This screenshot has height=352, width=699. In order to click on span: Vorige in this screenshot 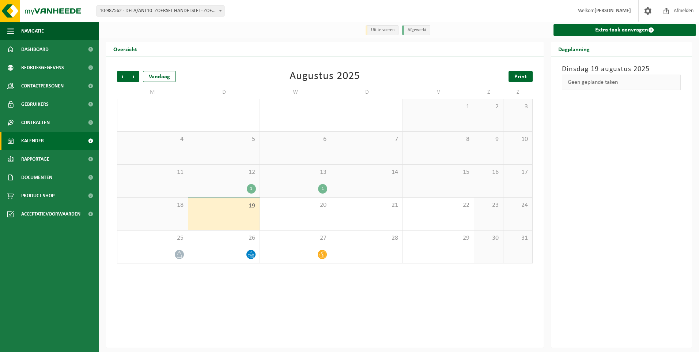, I will do `click(122, 76)`.